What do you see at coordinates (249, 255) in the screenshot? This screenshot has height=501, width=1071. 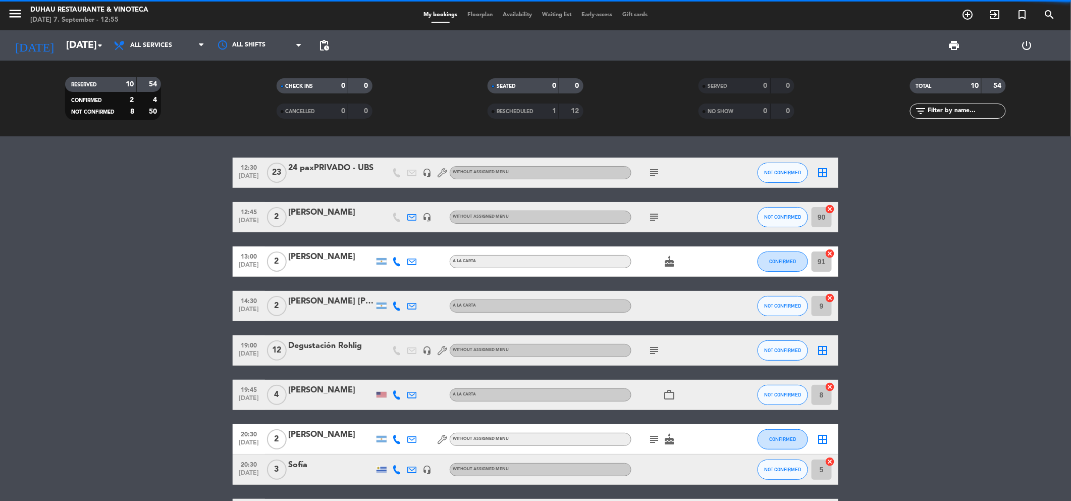 I see `span: 13:00` at bounding box center [249, 255].